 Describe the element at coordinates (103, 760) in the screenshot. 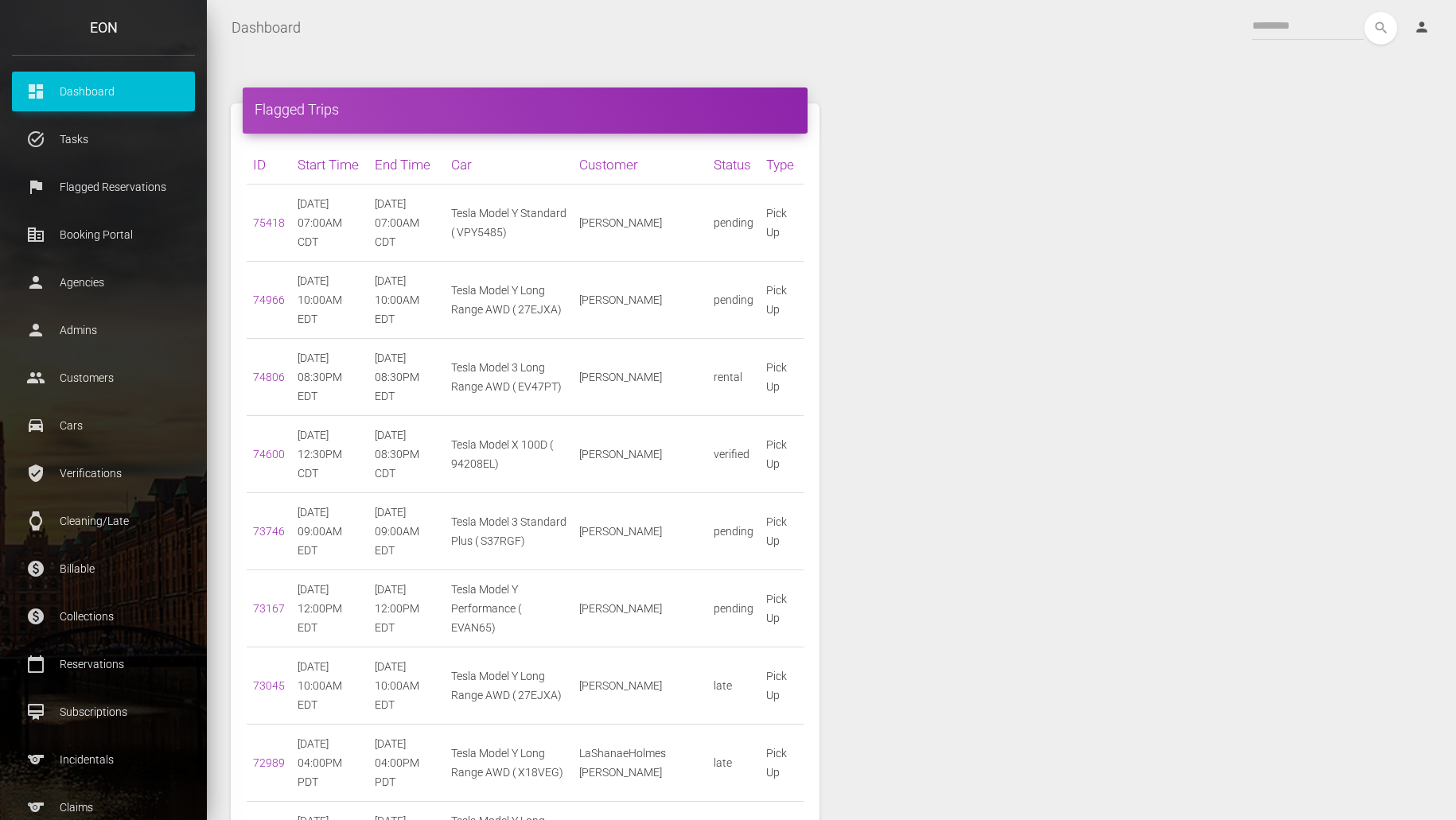

I see `p: Incidentals` at that location.